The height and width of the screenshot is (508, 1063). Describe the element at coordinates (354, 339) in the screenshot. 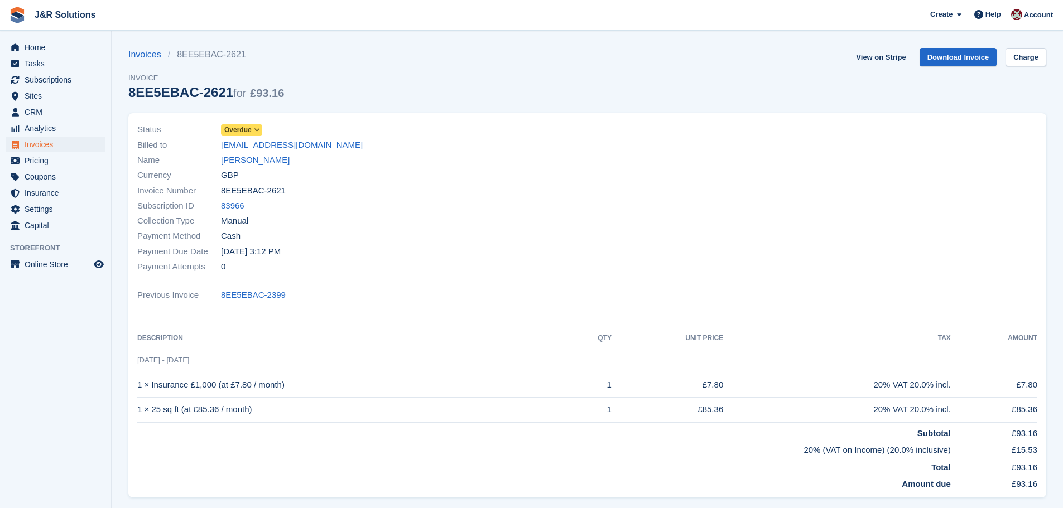

I see `th: Description` at that location.